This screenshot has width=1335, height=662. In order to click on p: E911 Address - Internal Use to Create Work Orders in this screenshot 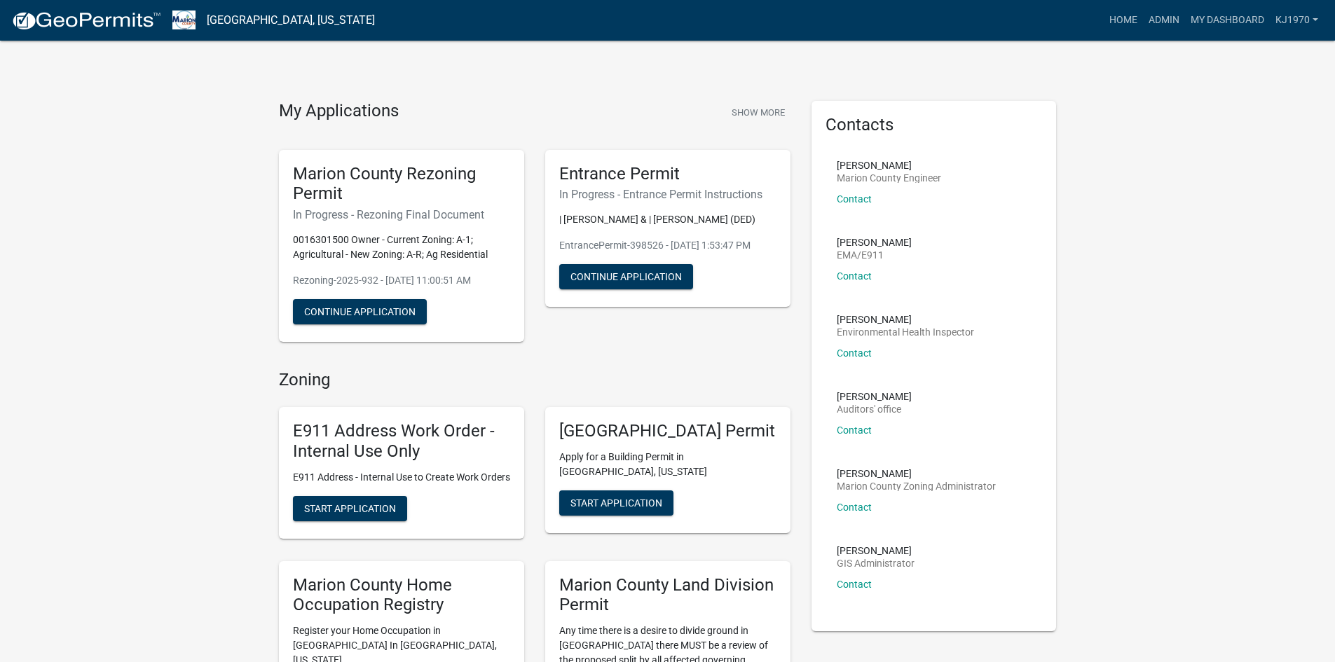, I will do `click(402, 477)`.